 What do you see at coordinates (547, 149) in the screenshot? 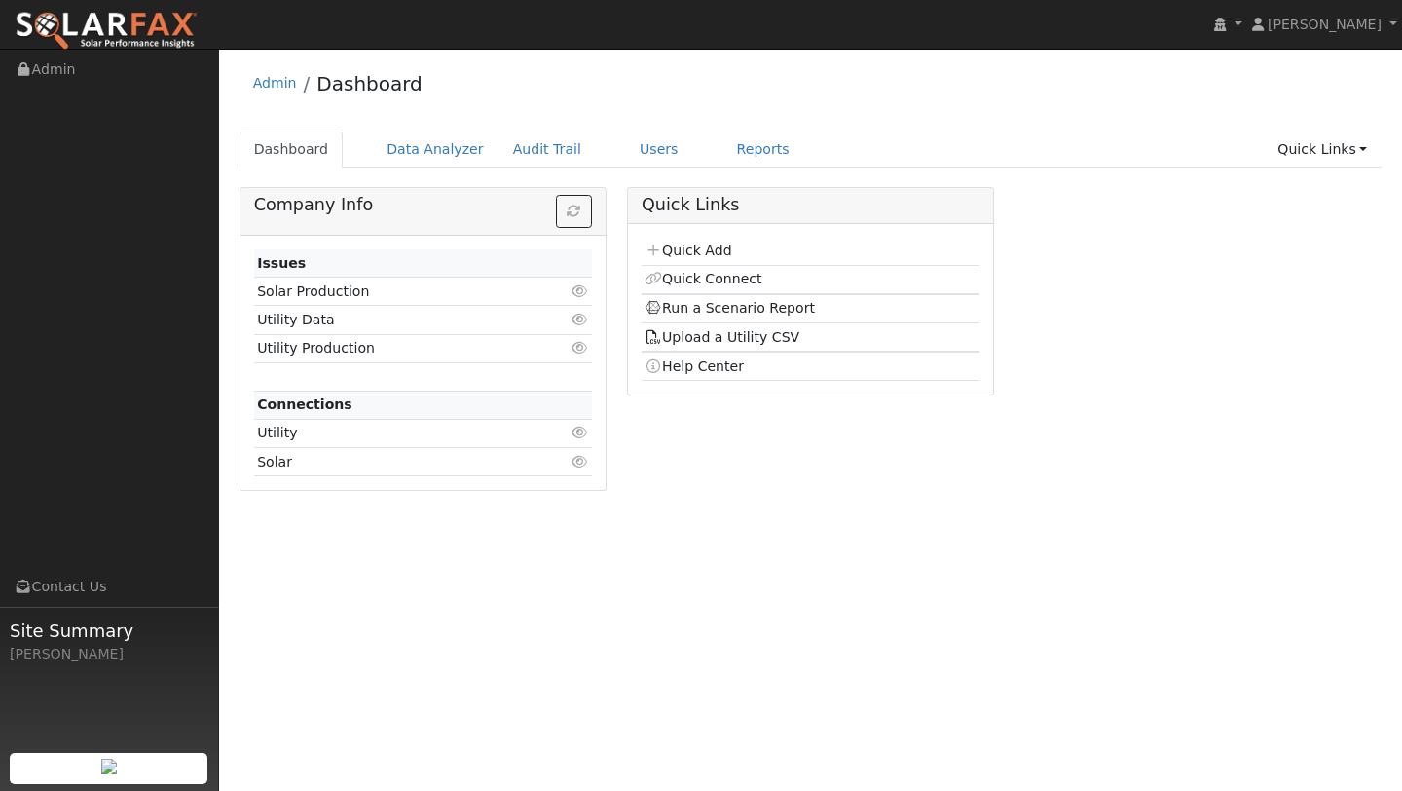
I see `a: Audit Trail` at bounding box center [547, 149].